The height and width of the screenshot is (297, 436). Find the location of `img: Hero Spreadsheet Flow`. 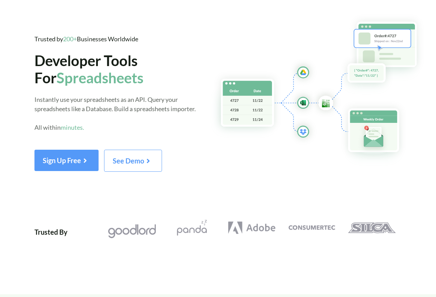

img: Hero Spreadsheet Flow is located at coordinates (323, 90).